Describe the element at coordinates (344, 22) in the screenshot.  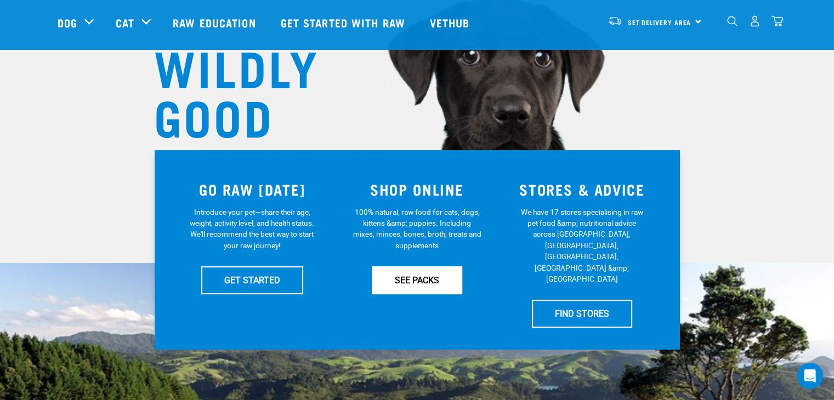
I see `a: Get started with Raw` at that location.